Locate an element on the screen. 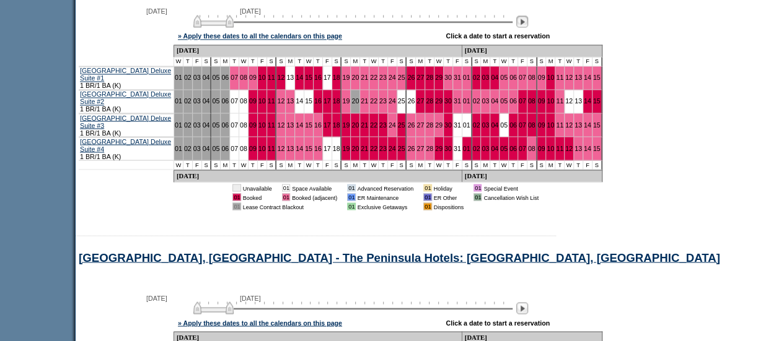 Image resolution: width=784 pixels, height=341 pixels. a: 25 is located at coordinates (401, 148).